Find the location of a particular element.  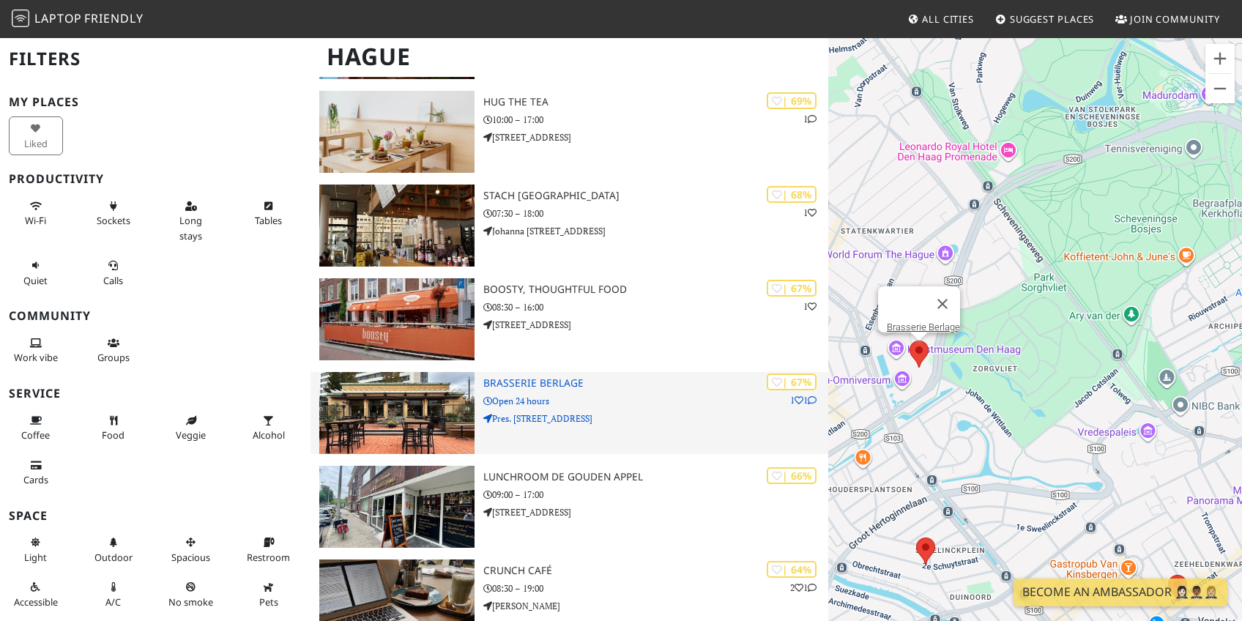

p: 08:30 – 19:00 is located at coordinates (655, 588).